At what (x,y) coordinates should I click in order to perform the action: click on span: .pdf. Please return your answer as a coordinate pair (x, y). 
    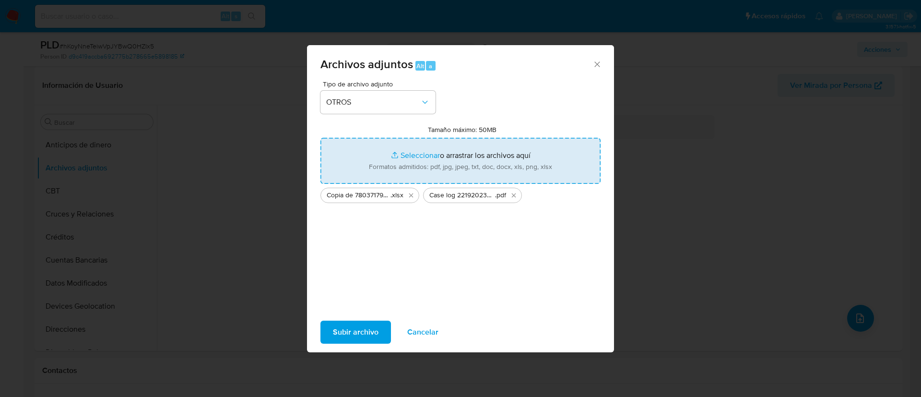
    Looking at the image, I should click on (500, 195).